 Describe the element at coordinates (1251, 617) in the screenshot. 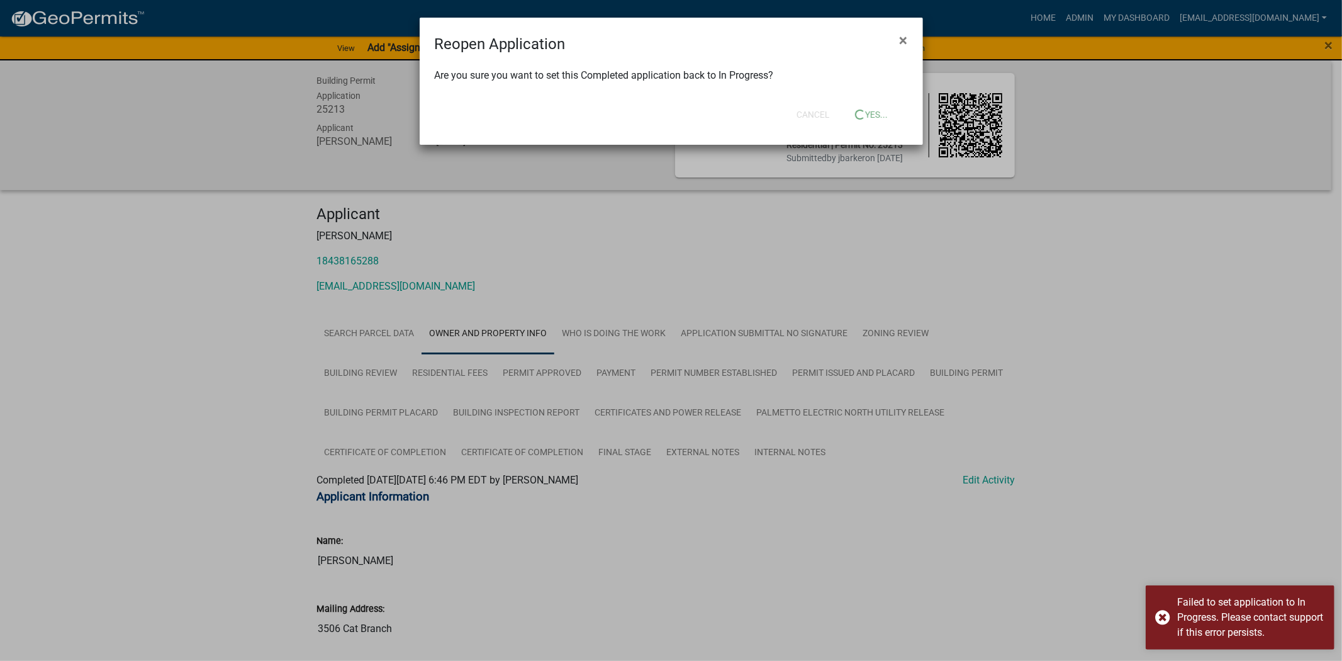

I see `div: Failed to set application to In Progress. Please contact support if this error persists.` at that location.